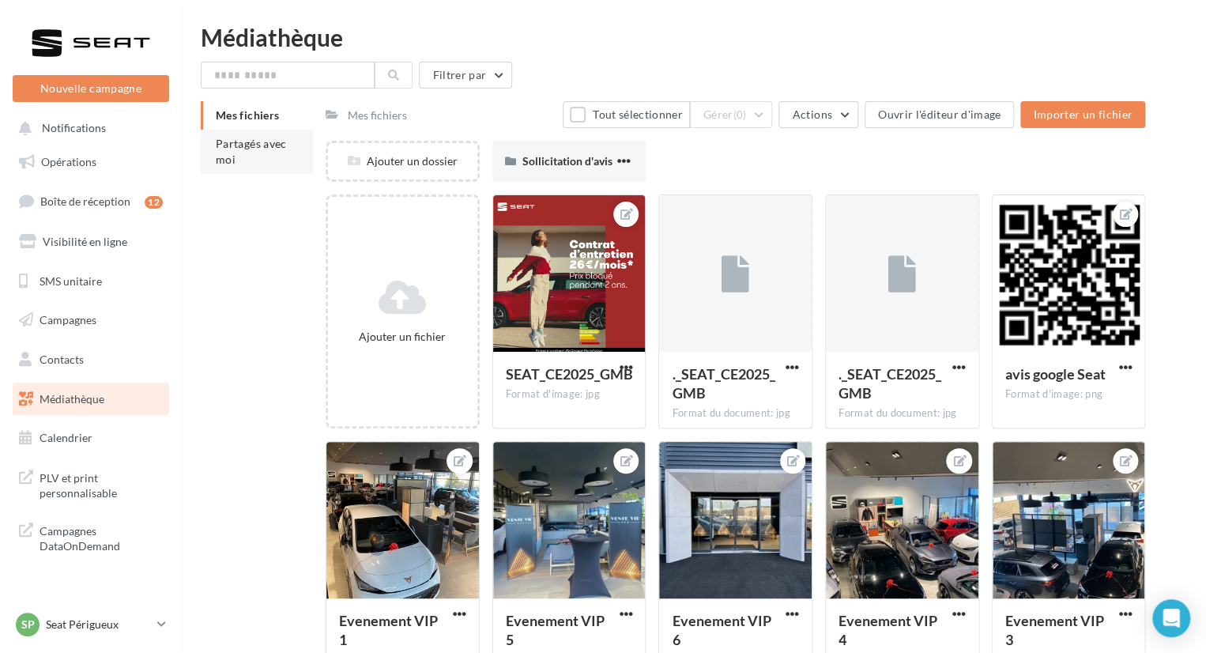 The height and width of the screenshot is (653, 1206). I want to click on button: Filtrer par, so click(465, 75).